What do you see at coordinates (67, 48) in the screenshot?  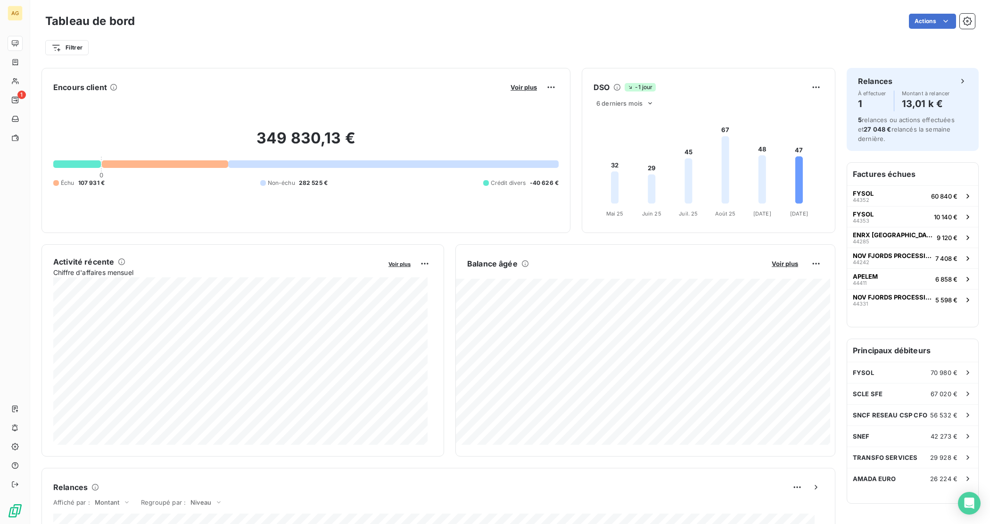 I see `button: Filtrer` at bounding box center [67, 48].